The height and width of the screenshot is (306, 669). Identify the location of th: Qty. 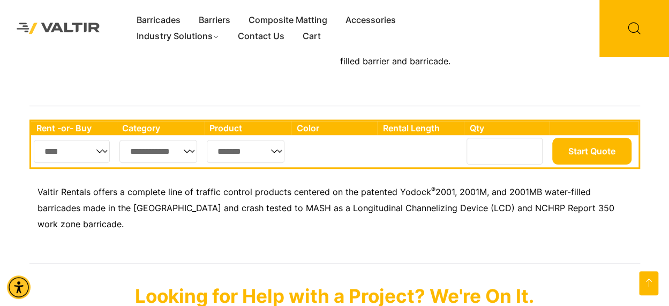
(506, 128).